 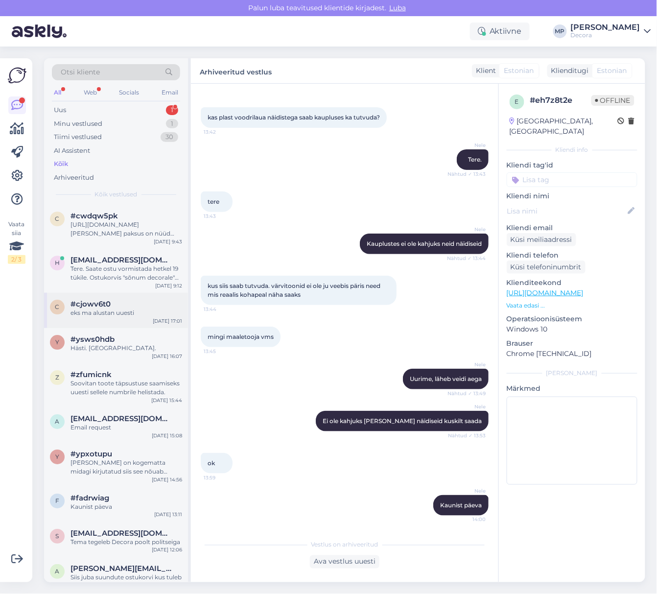 I want to click on p: Märkmed, so click(x=572, y=388).